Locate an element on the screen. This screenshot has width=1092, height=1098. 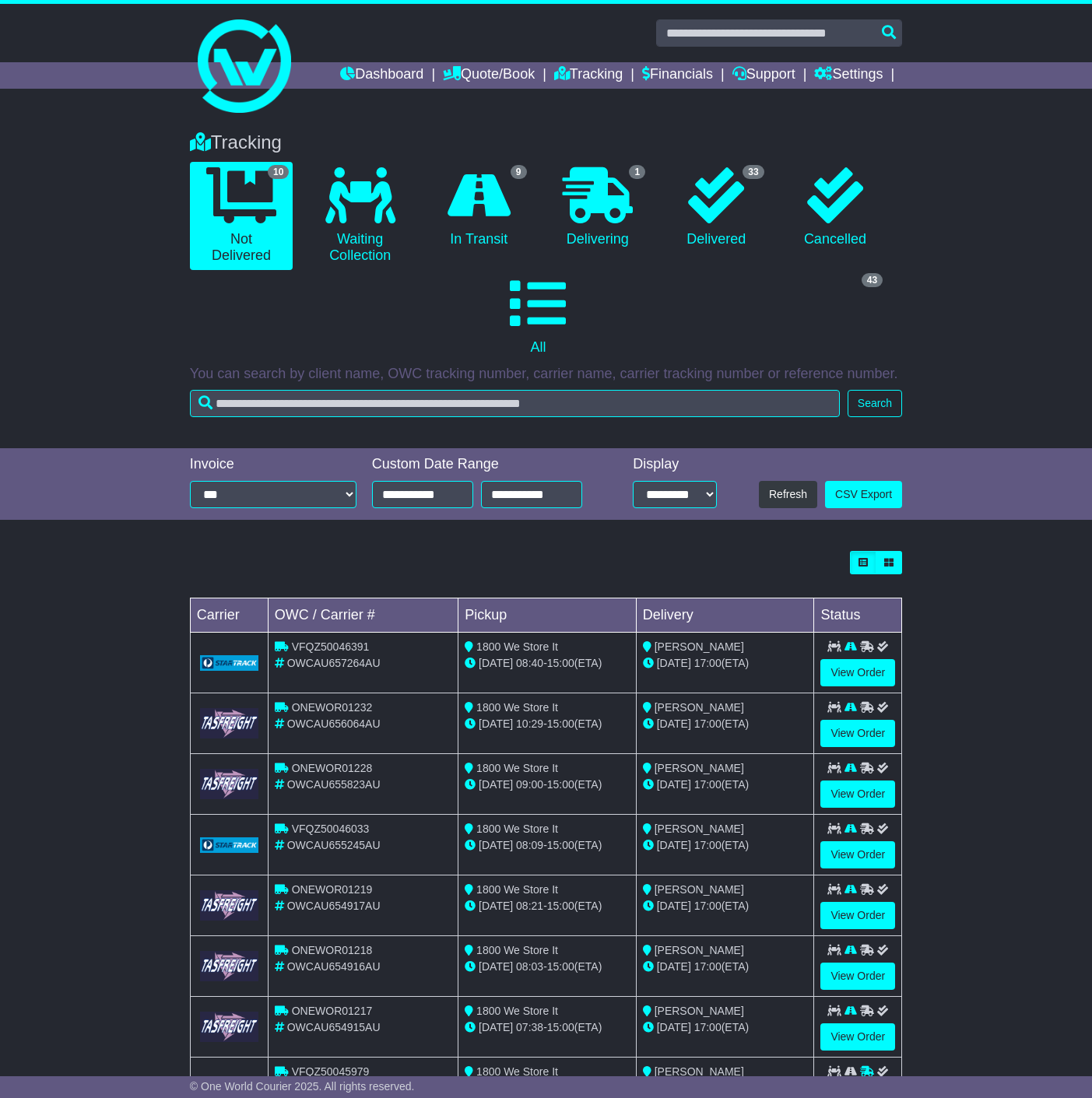
span: 08:40 is located at coordinates (529, 663).